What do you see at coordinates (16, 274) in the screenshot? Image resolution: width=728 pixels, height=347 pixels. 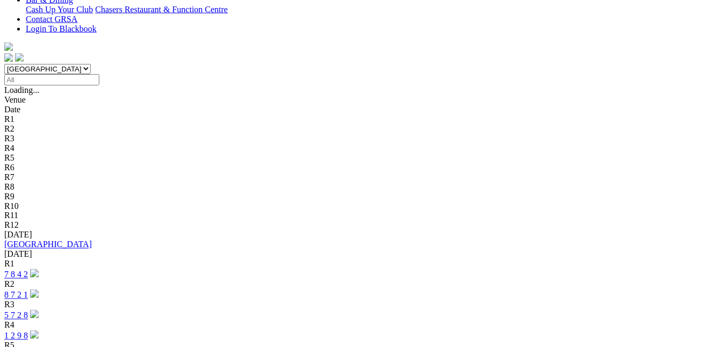 I see `a: 7 8 4 2` at bounding box center [16, 274].